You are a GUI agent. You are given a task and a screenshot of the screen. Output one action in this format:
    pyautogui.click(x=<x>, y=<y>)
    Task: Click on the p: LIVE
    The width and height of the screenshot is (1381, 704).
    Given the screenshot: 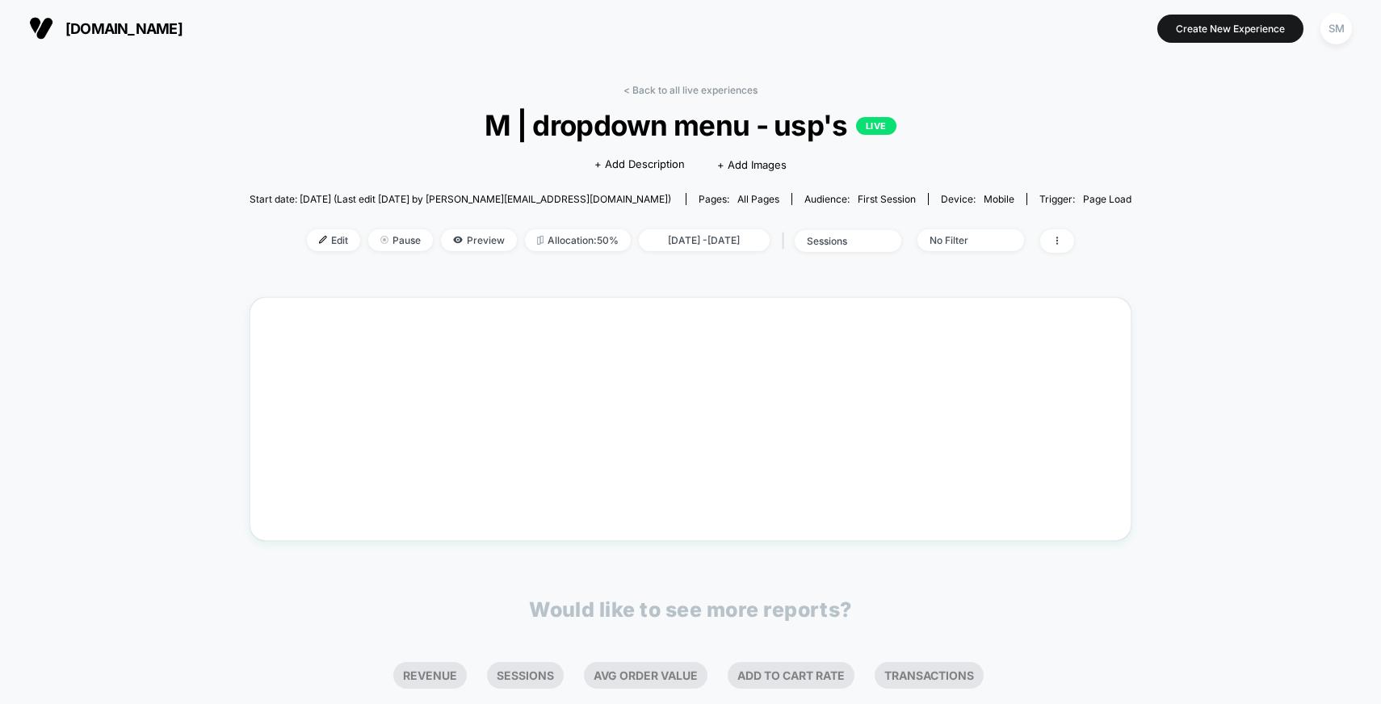 What is the action you would take?
    pyautogui.click(x=876, y=126)
    